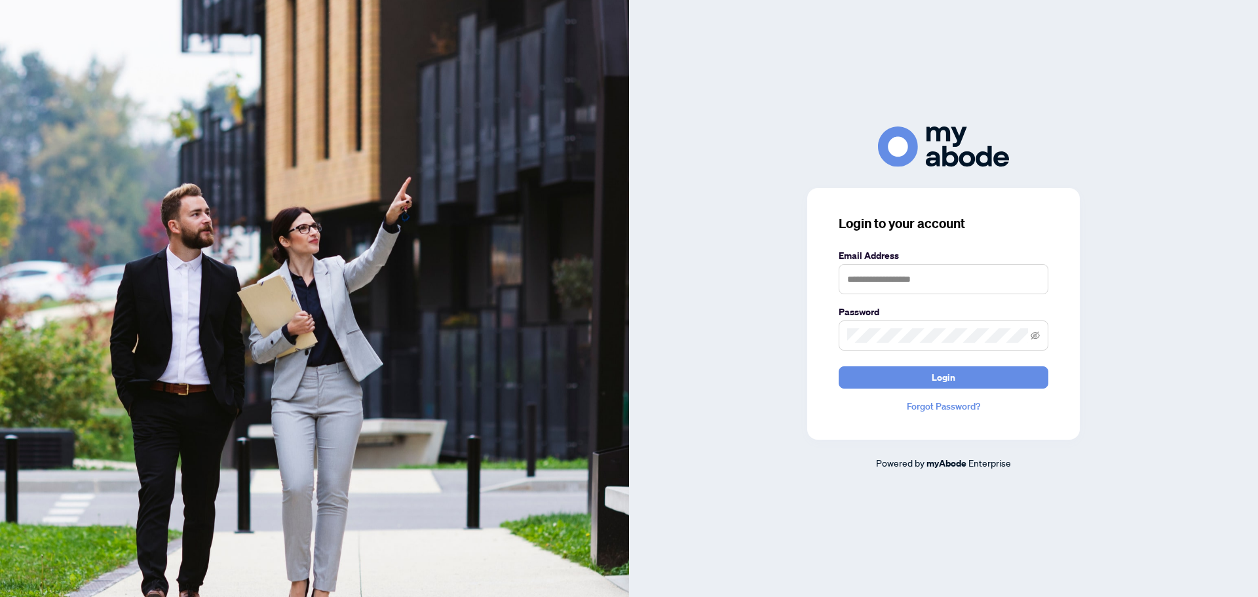  I want to click on button: Login, so click(944, 377).